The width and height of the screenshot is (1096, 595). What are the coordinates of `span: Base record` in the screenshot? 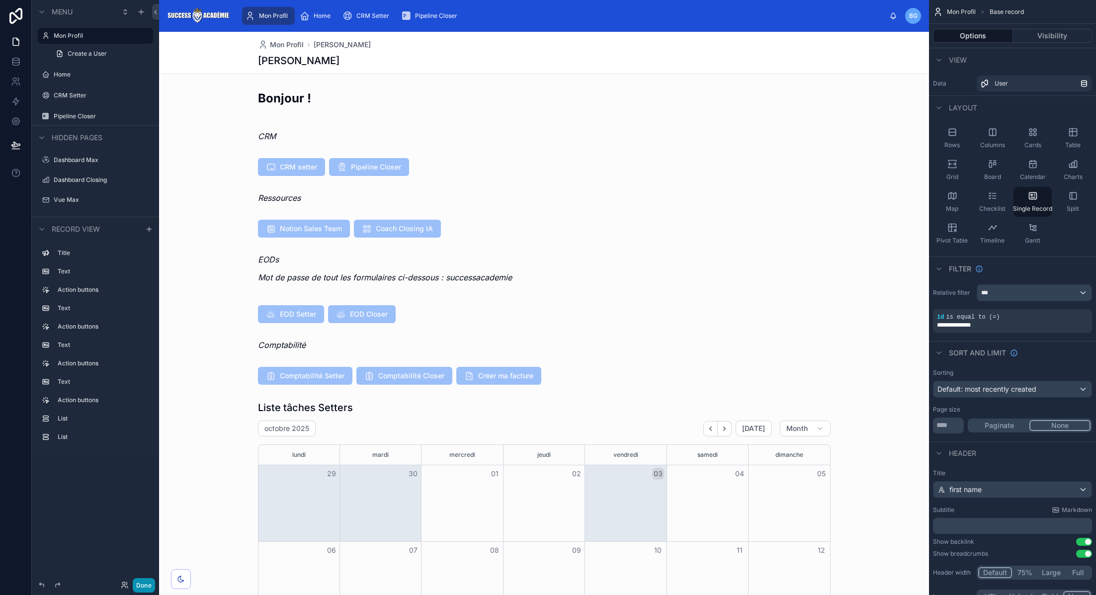 It's located at (1006, 12).